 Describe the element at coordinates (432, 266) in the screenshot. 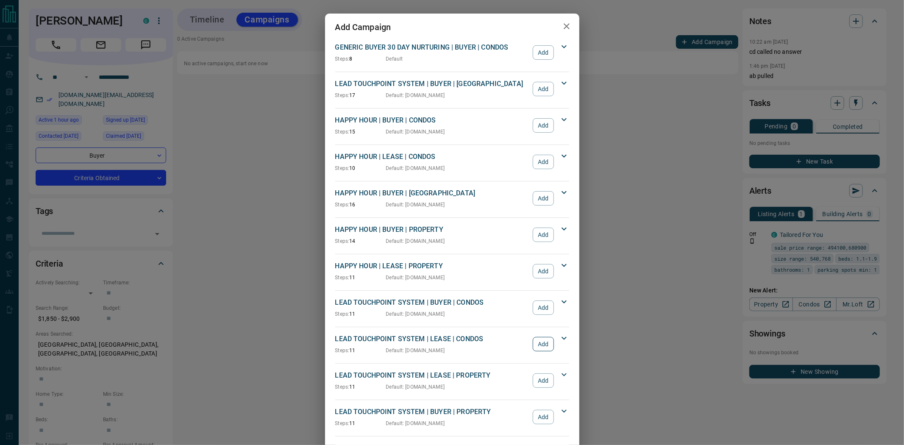

I see `p: HAPPY HOUR | LEASE | PROPERTY` at that location.